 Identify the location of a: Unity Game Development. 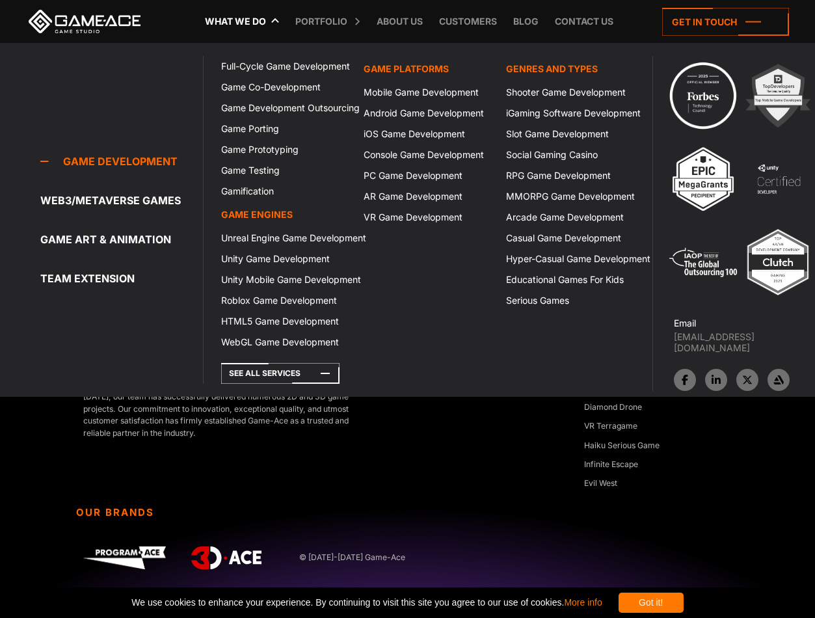
(284, 259).